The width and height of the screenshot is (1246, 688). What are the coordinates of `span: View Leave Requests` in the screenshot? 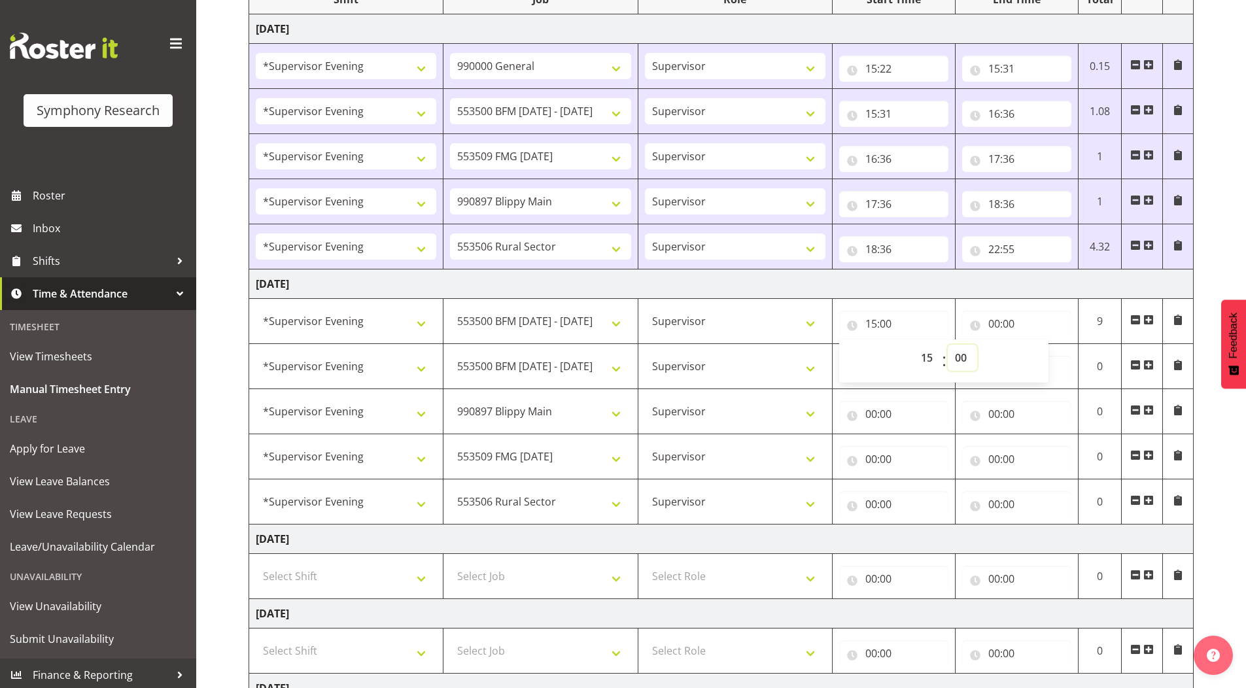 It's located at (98, 514).